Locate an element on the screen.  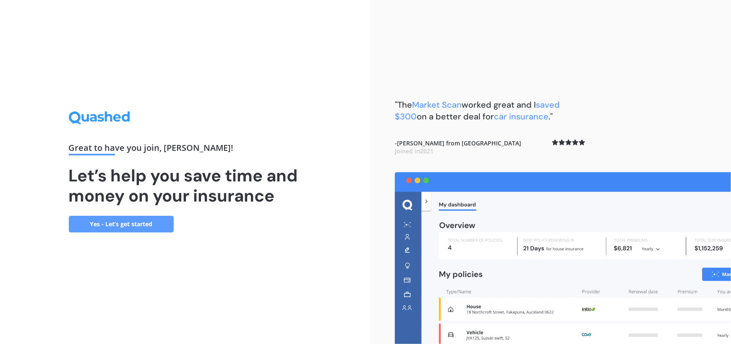
a: Yes - Let’s get started is located at coordinates (121, 224).